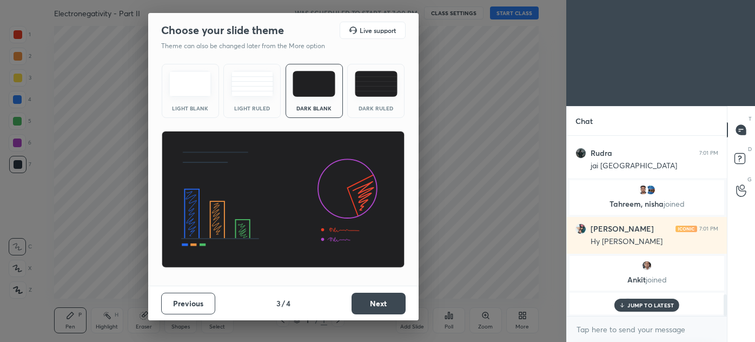 This screenshot has height=342, width=755. What do you see at coordinates (190, 84) in the screenshot?
I see `img: lightTheme.e5ed3b09.svg` at bounding box center [190, 84].